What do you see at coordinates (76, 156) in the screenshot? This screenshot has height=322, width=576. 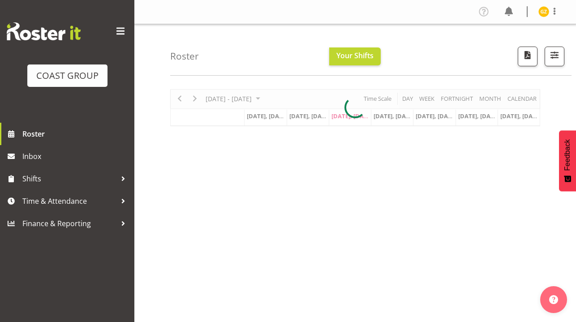 I see `span: Inbox` at bounding box center [76, 156].